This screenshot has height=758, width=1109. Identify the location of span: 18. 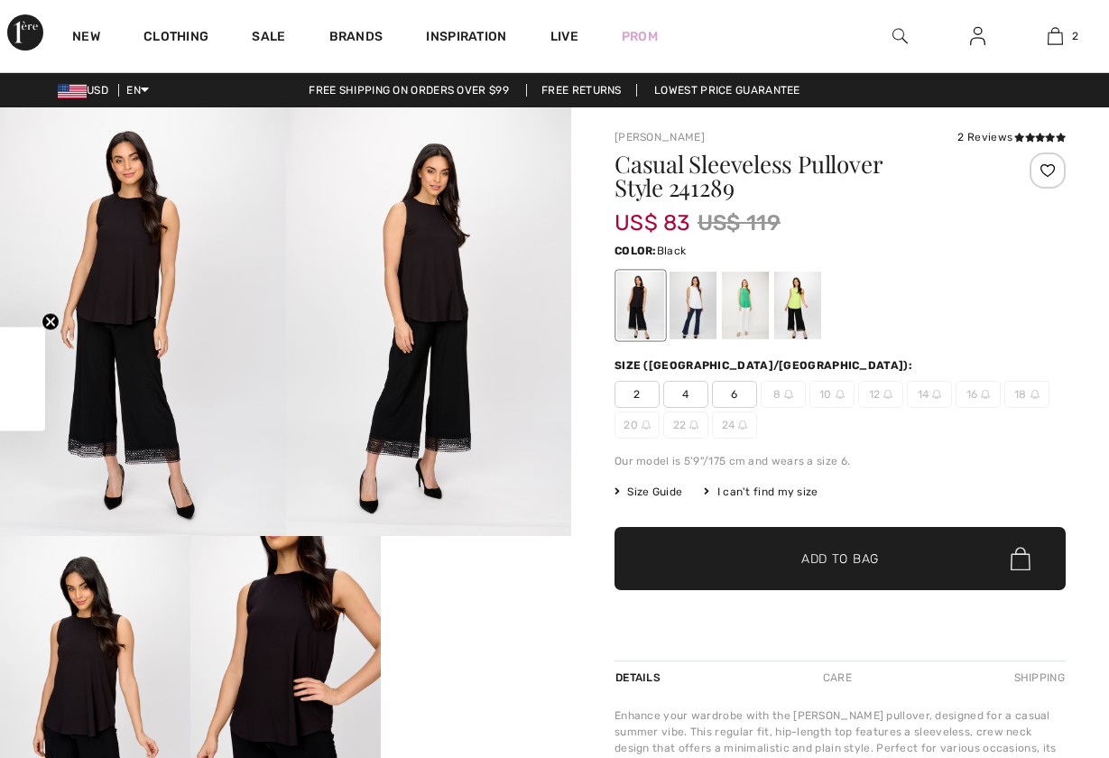
(1027, 394).